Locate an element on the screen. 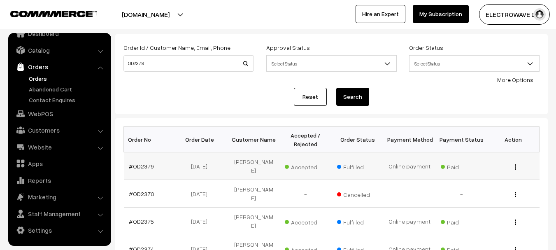 This screenshot has height=250, width=556. a: Settings is located at coordinates (59, 230).